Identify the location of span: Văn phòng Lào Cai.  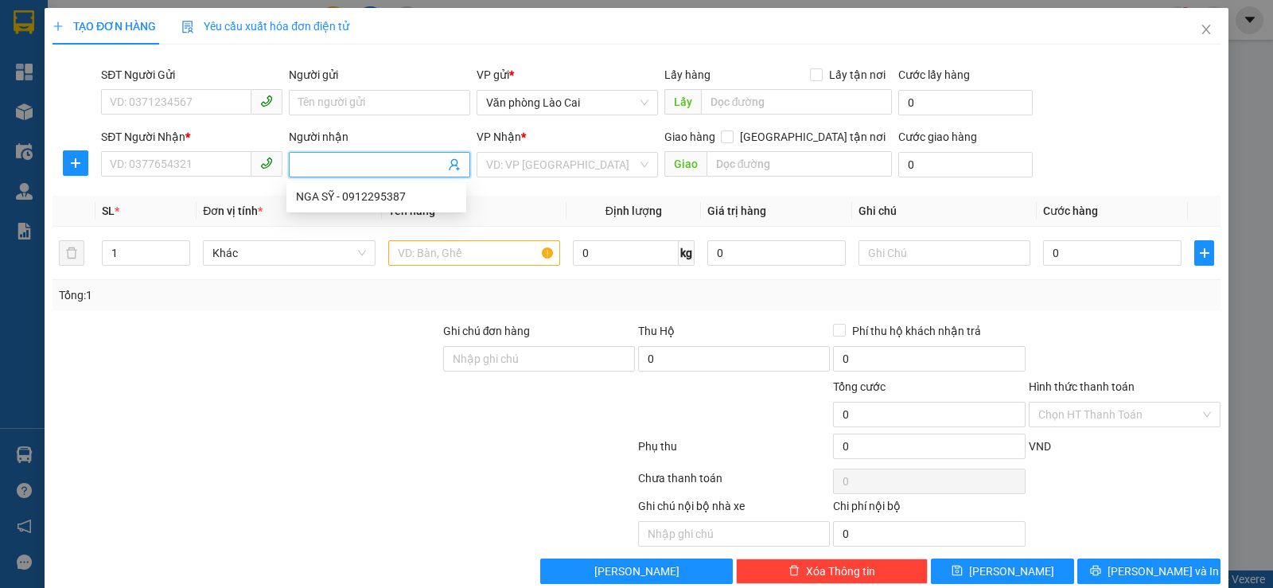
(567, 103).